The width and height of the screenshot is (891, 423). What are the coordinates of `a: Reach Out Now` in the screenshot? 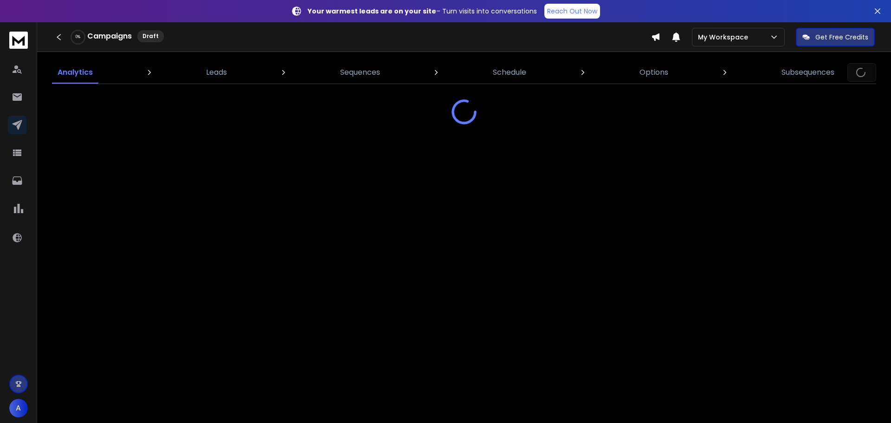 It's located at (572, 11).